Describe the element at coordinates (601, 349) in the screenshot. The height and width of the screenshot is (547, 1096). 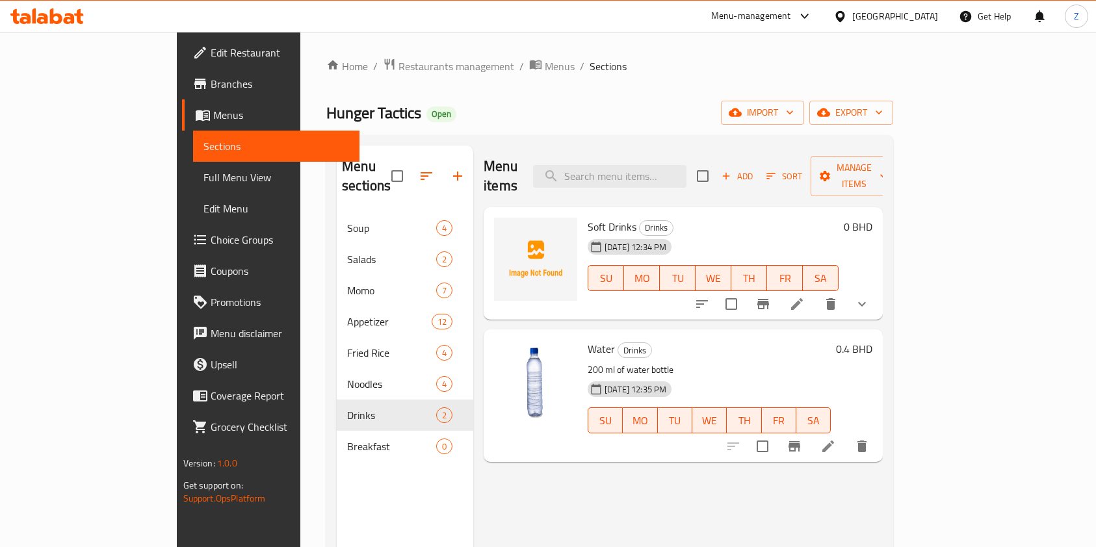
I see `span: Water` at that location.